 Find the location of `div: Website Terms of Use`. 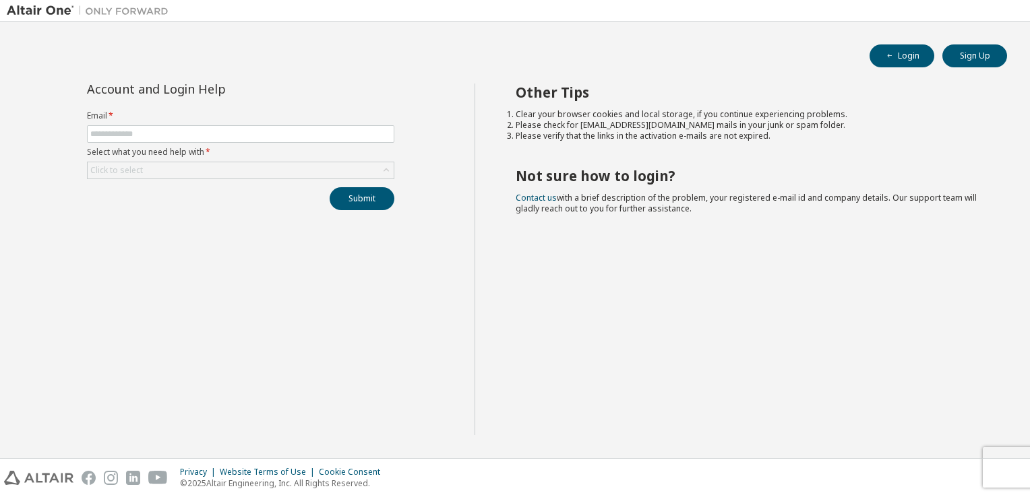

div: Website Terms of Use is located at coordinates (269, 473).